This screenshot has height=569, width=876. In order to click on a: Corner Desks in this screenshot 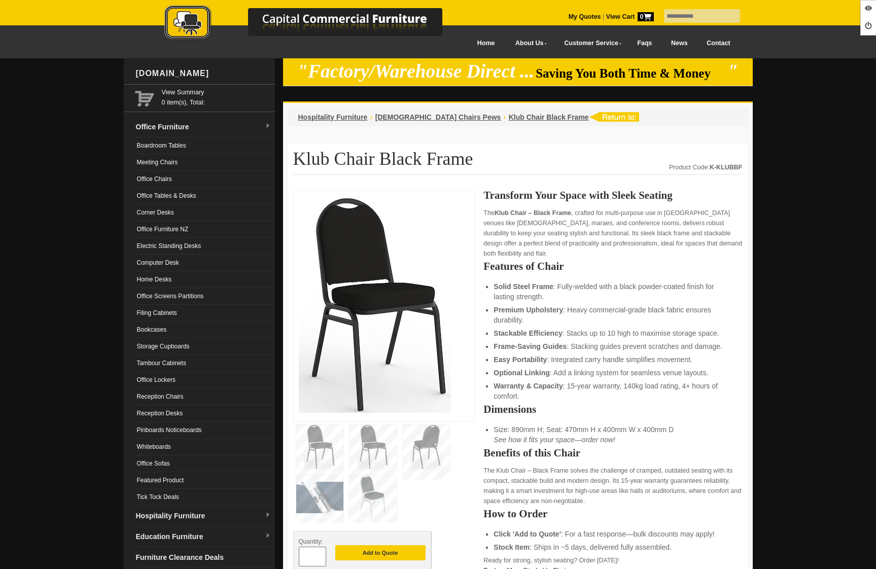, I will do `click(203, 213)`.